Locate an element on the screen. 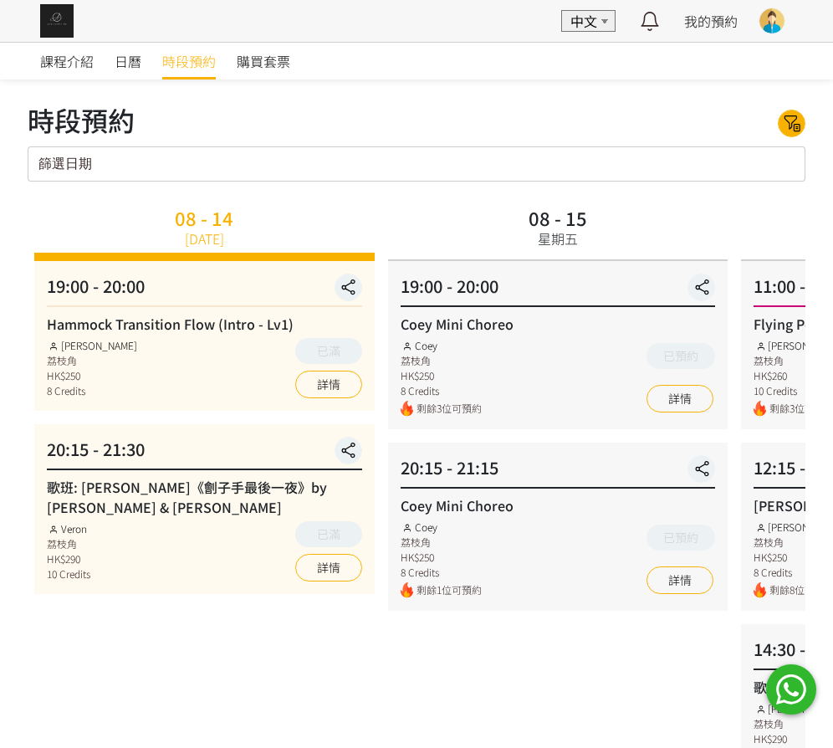 The height and width of the screenshot is (748, 833). div: HK$290 is located at coordinates (69, 559).